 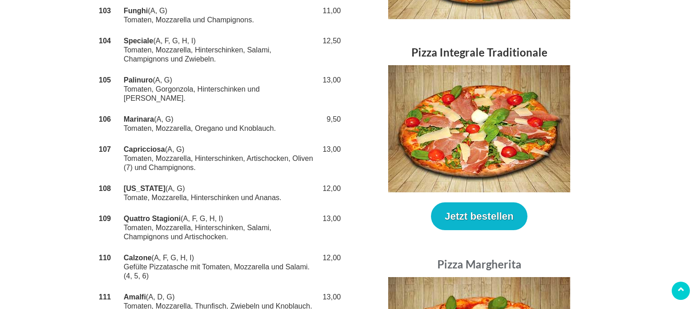 I want to click on strong: Speciale, so click(x=138, y=41).